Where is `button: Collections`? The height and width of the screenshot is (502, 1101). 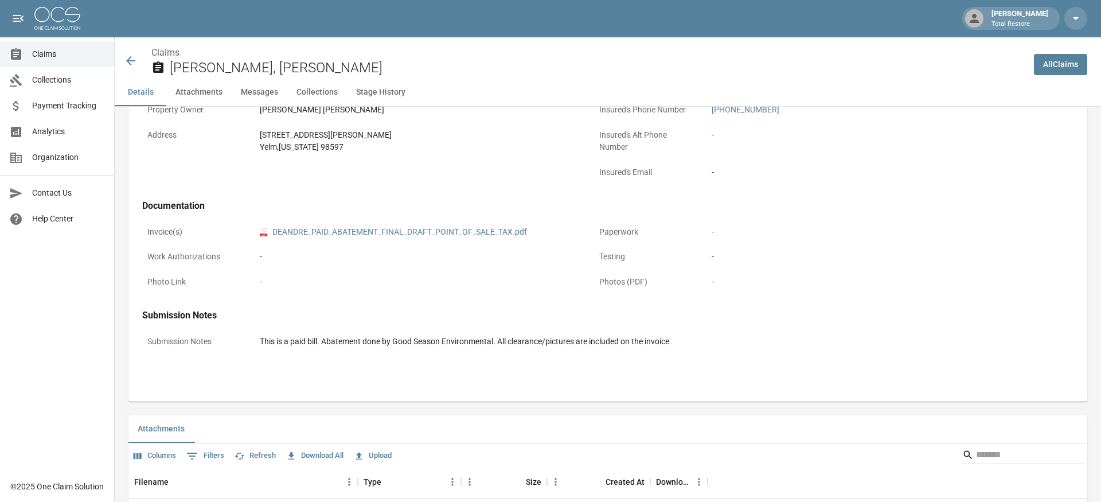
button: Collections is located at coordinates (317, 92).